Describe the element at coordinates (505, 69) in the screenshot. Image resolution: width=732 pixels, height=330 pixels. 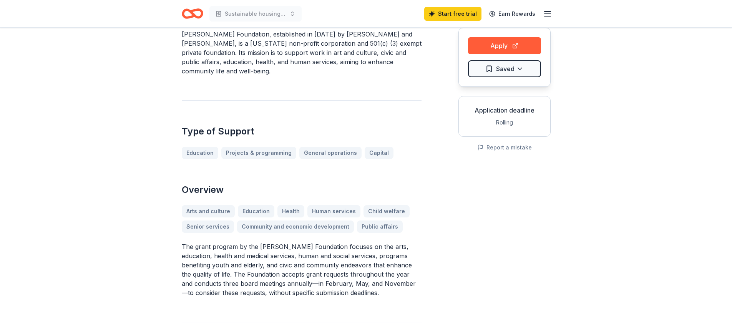
I see `button: Saved` at that location.